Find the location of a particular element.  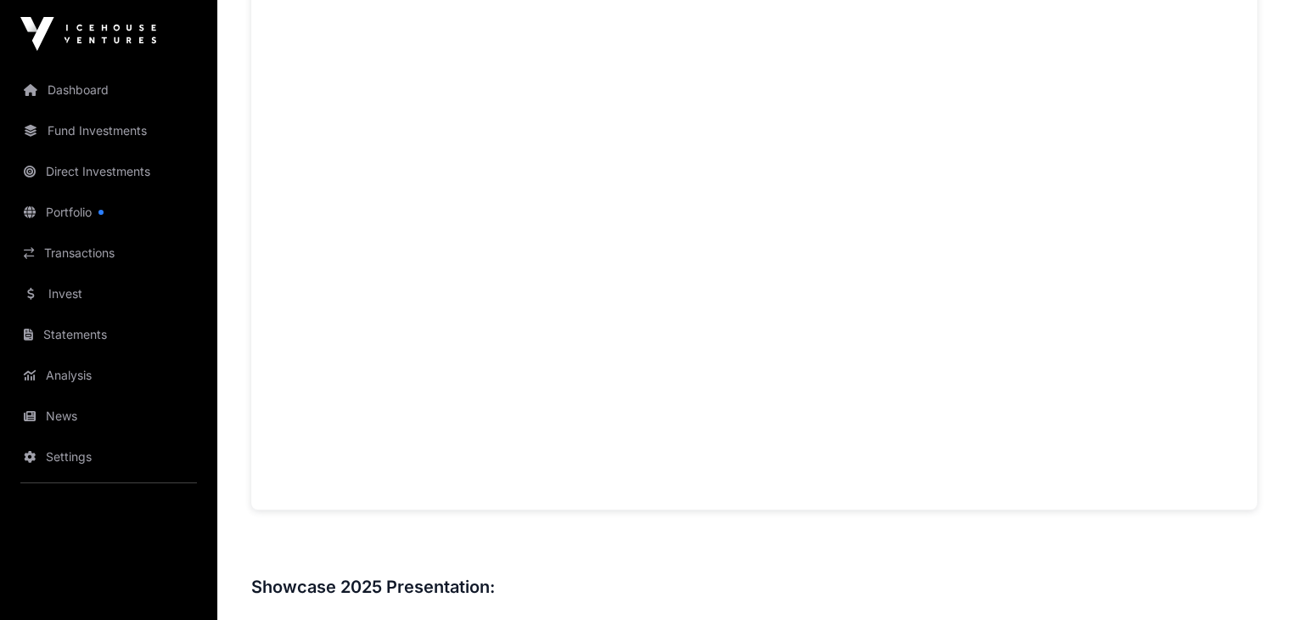

a: Portfolio is located at coordinates (109, 212).